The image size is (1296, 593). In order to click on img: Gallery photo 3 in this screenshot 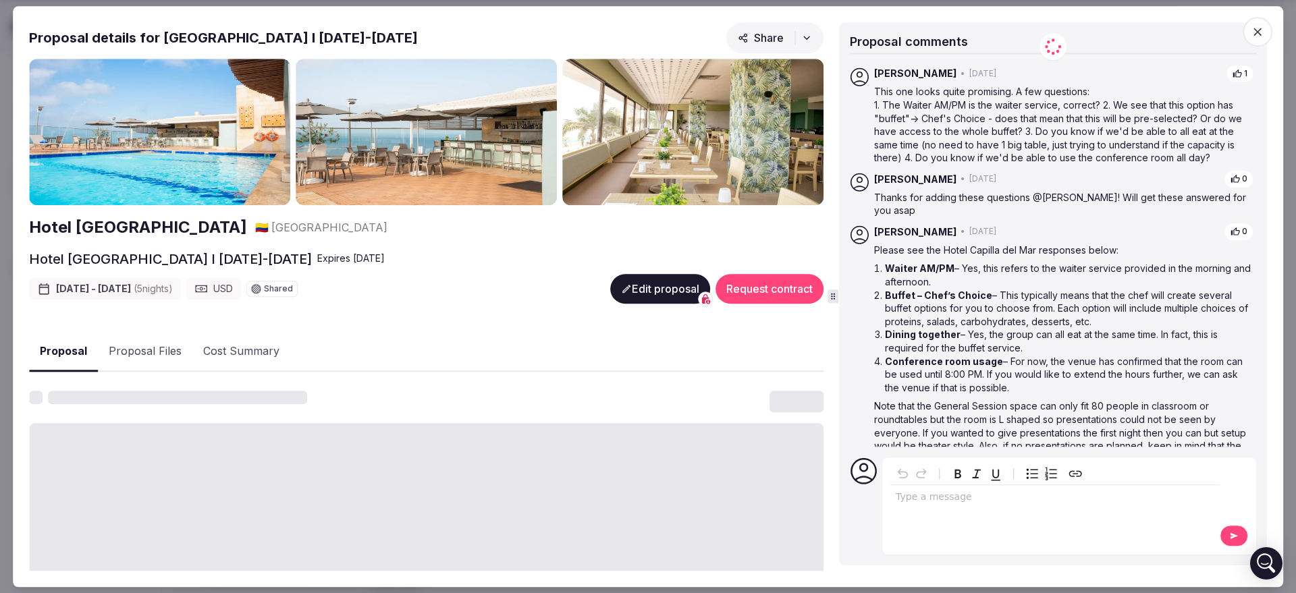, I will do `click(692, 132)`.